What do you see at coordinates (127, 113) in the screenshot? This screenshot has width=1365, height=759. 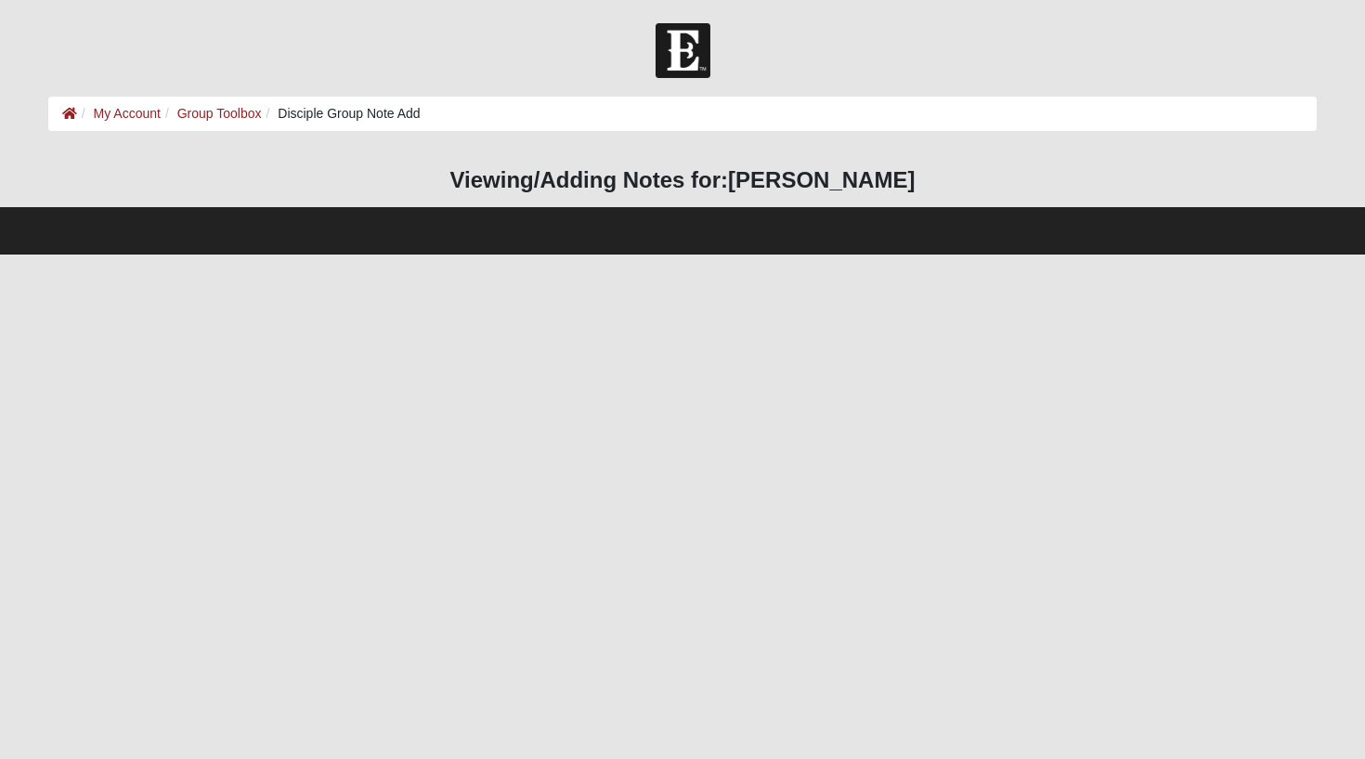 I see `a: My Account` at bounding box center [127, 113].